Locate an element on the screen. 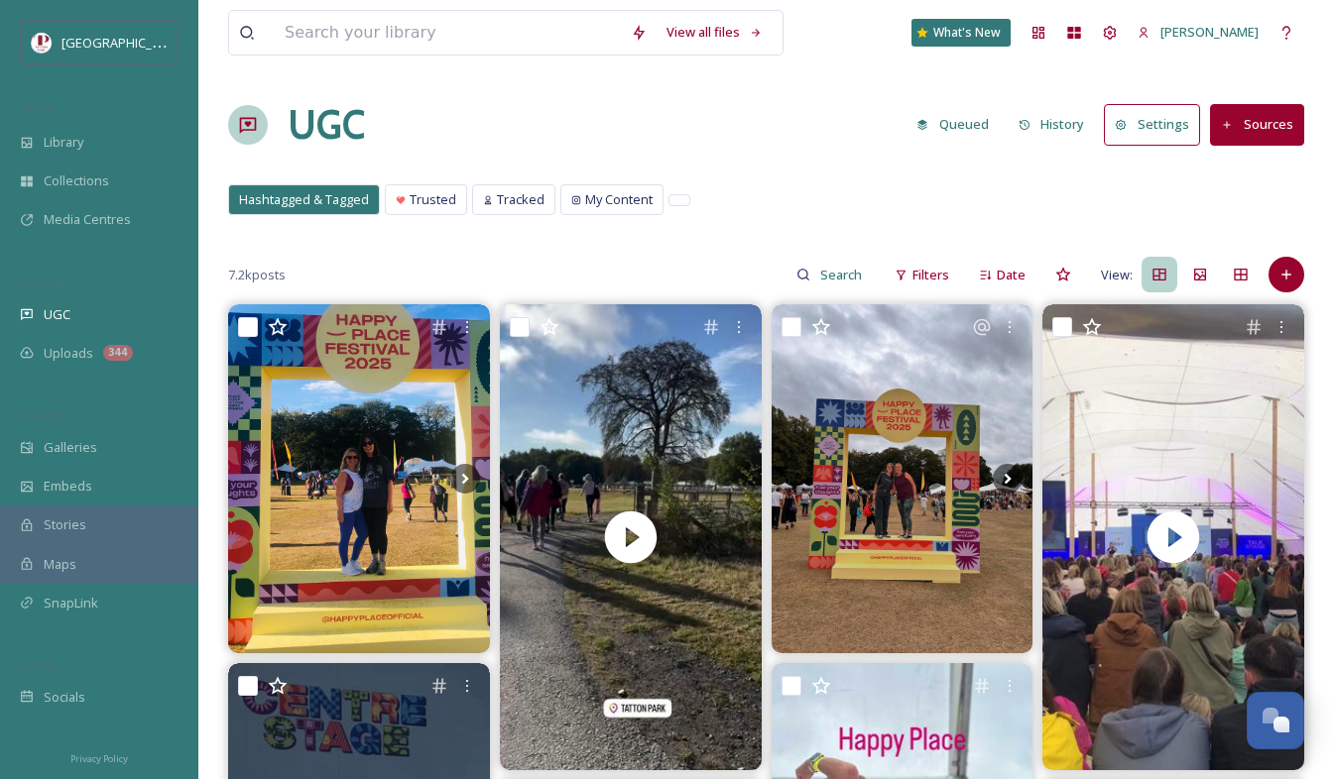  span: Filters is located at coordinates (930, 275).